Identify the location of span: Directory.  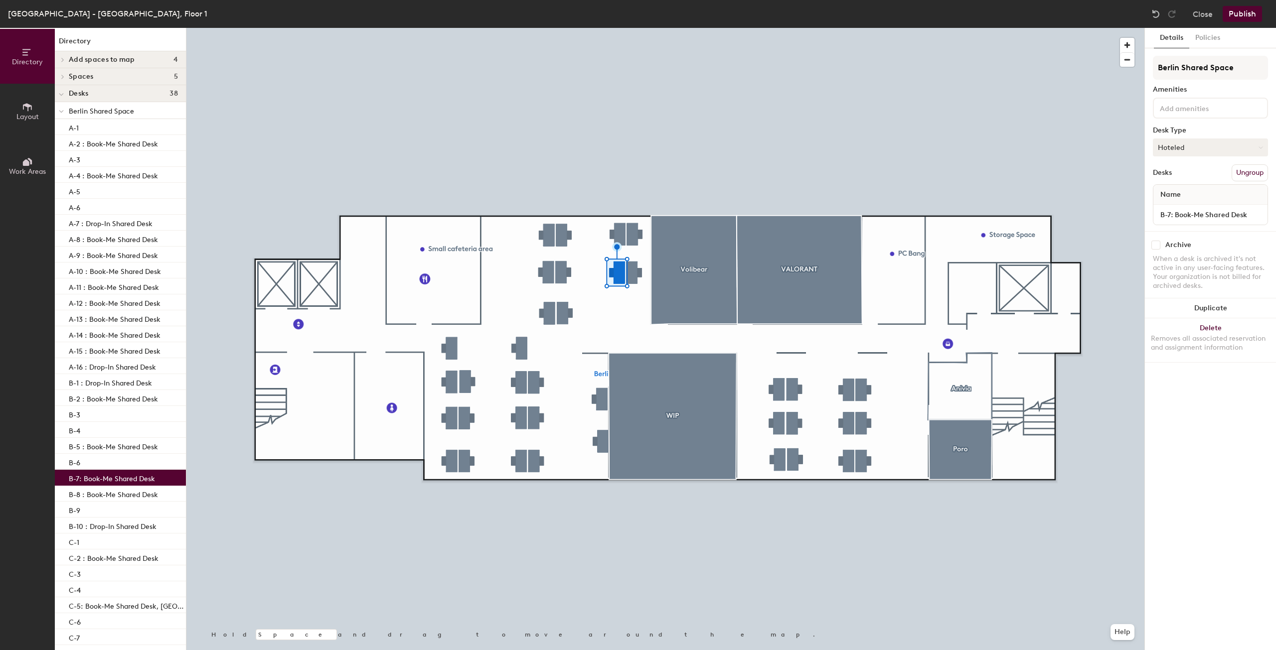
(27, 62).